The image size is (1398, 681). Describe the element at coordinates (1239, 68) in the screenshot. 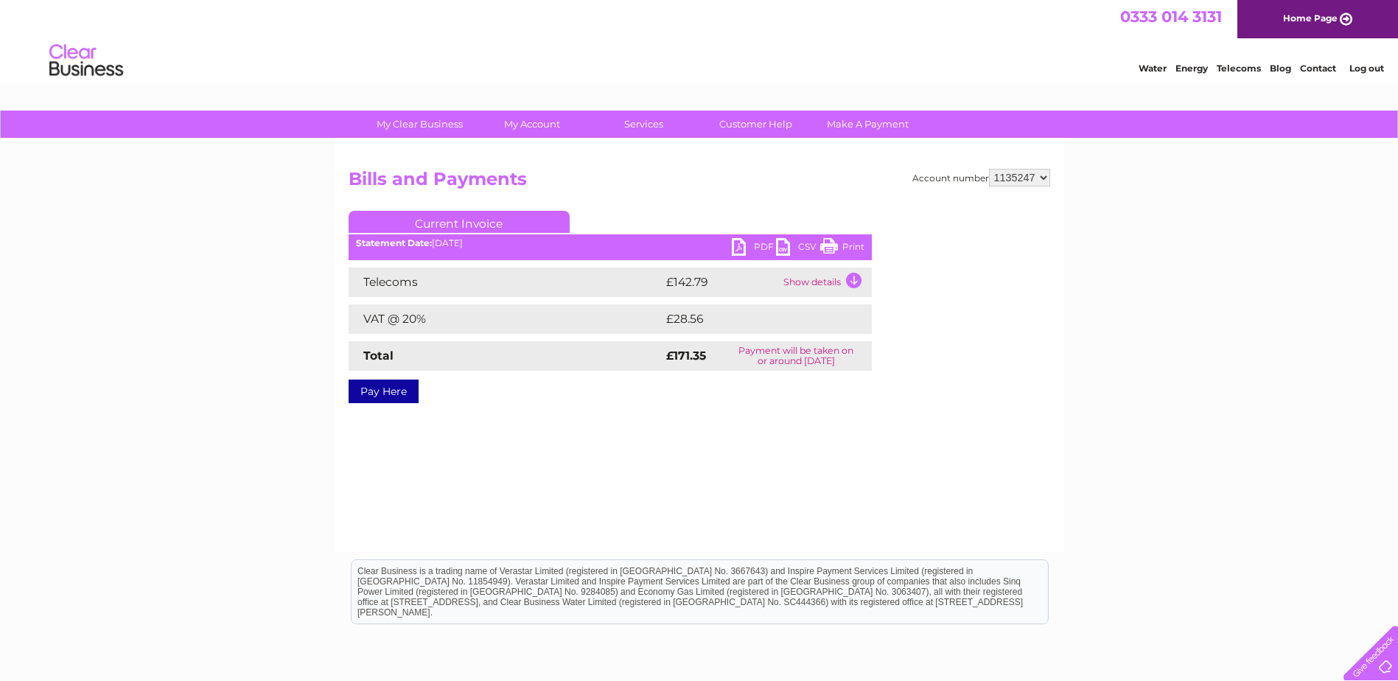

I see `a: Telecoms` at that location.